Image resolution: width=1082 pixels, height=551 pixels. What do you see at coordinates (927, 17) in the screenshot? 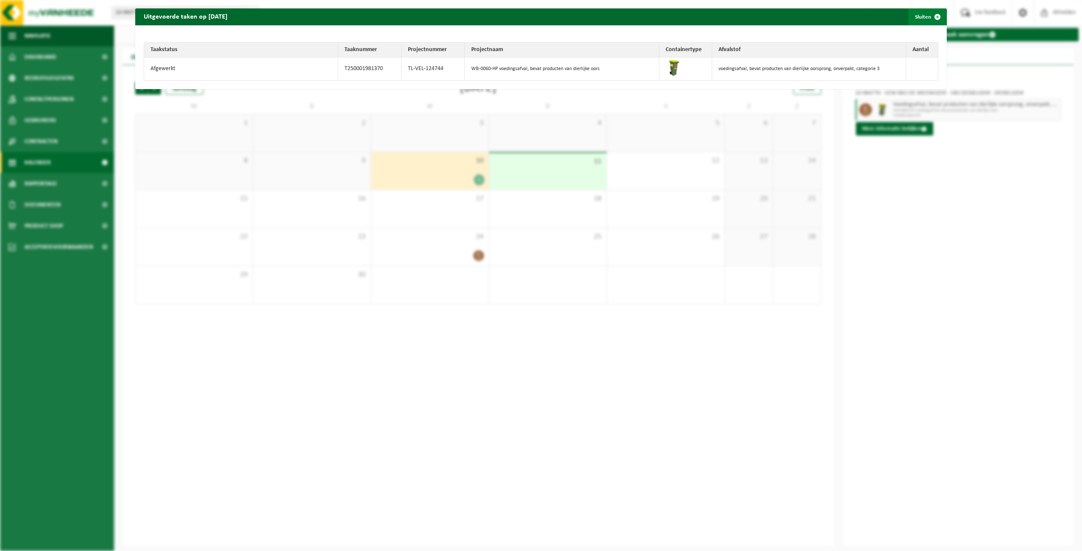
I see `button: Sluiten` at bounding box center [927, 17].